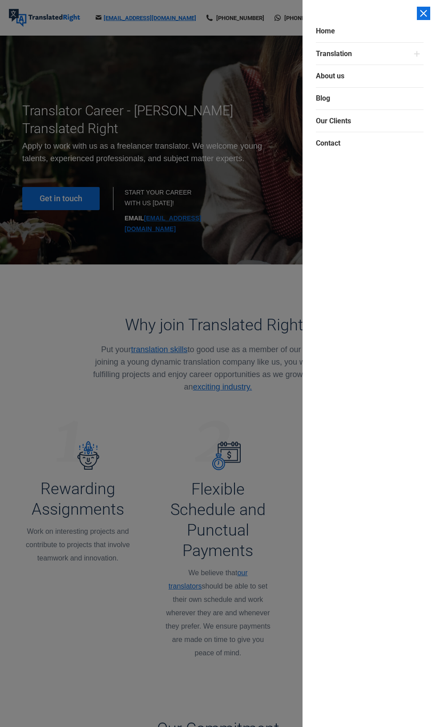  What do you see at coordinates (333, 121) in the screenshot?
I see `span: Our Clients` at bounding box center [333, 121].